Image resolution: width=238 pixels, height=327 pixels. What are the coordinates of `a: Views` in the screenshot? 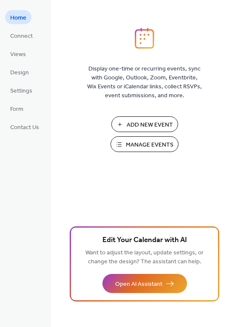 It's located at (18, 53).